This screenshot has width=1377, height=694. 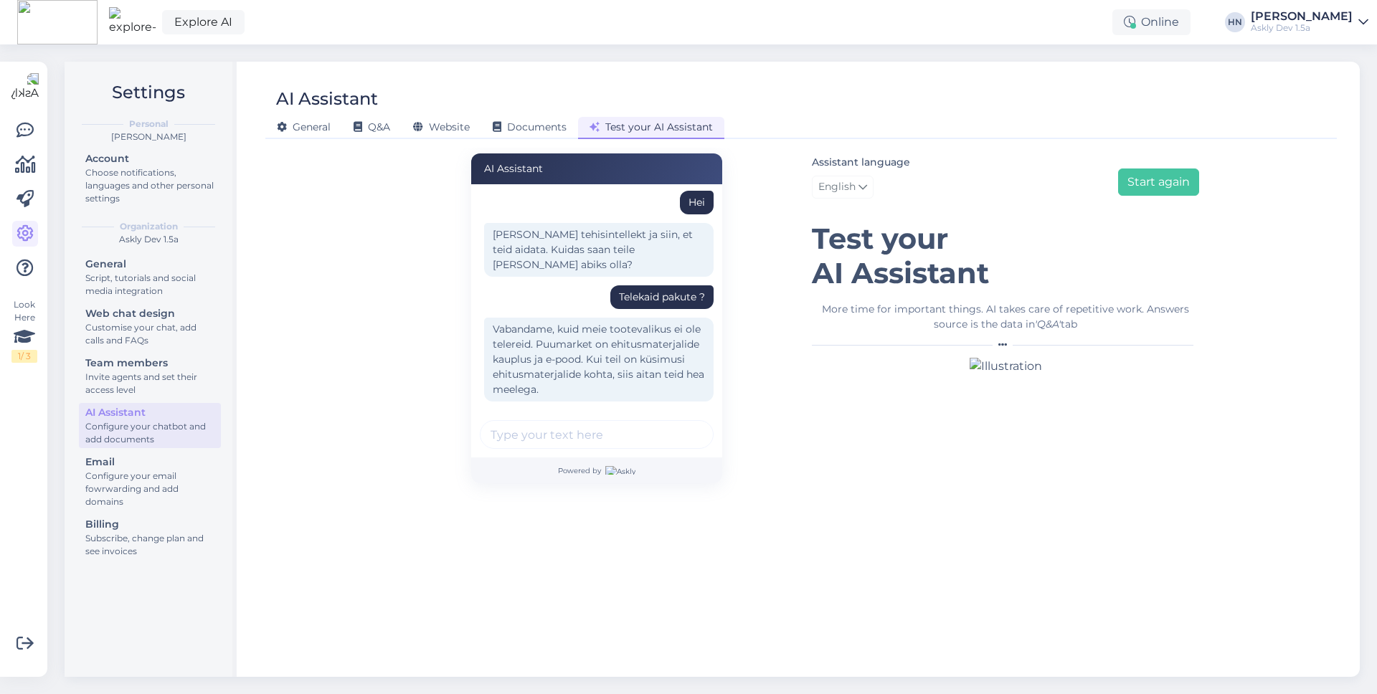 I want to click on span: English, so click(x=837, y=187).